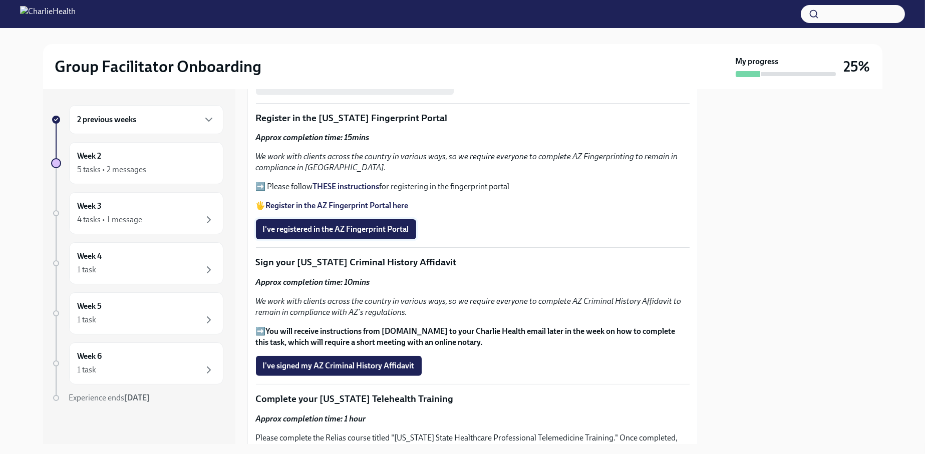 The width and height of the screenshot is (925, 454). Describe the element at coordinates (552, 449) in the screenshot. I see `strong: example pictured below` at that location.